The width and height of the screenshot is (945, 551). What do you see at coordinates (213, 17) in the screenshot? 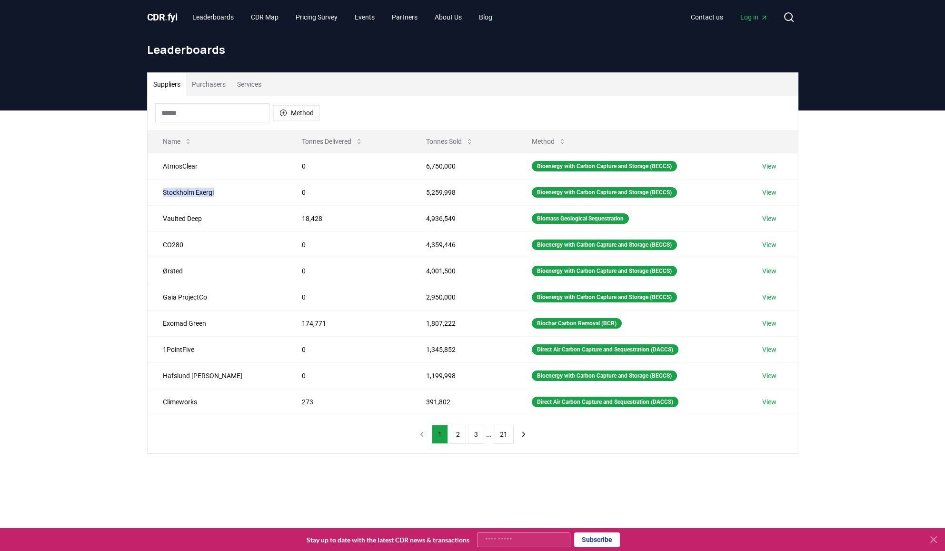
I see `a: Leaderboards` at bounding box center [213, 17].